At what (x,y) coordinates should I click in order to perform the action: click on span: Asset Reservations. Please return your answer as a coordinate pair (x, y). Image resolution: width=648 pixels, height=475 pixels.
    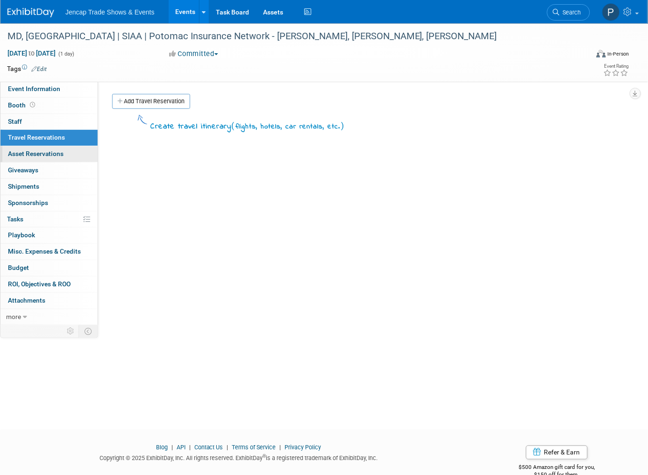
    Looking at the image, I should click on (36, 154).